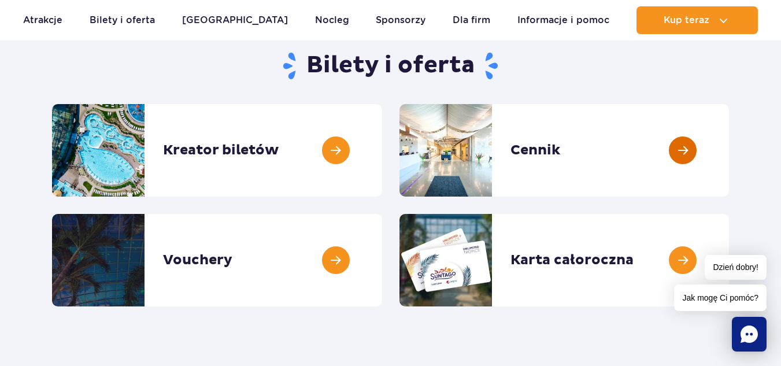 This screenshot has height=366, width=781. I want to click on button: Kup teraz, so click(697, 20).